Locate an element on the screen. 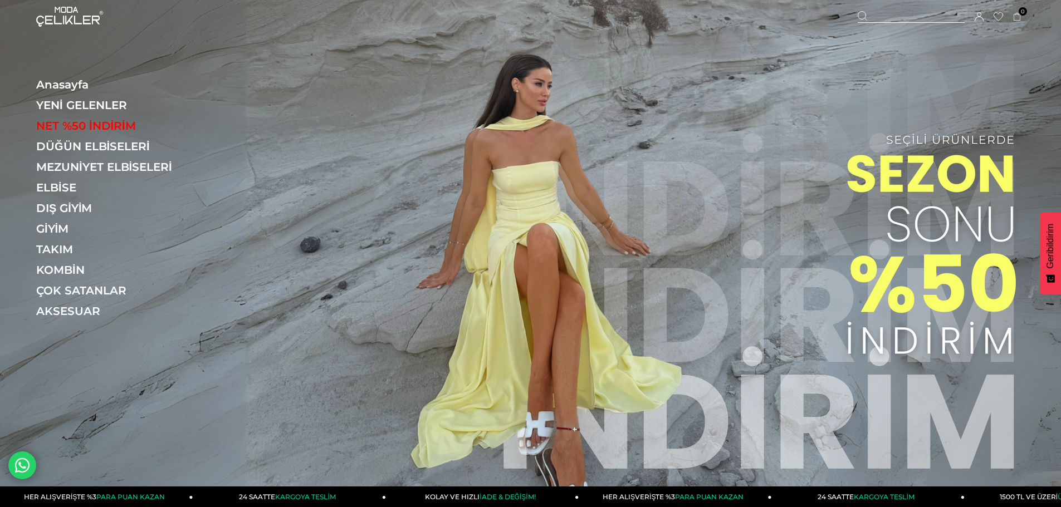 This screenshot has width=1061, height=507. a: HER ALIŞVERİŞTE %3PARA PUAN KAZAN is located at coordinates (675, 497).